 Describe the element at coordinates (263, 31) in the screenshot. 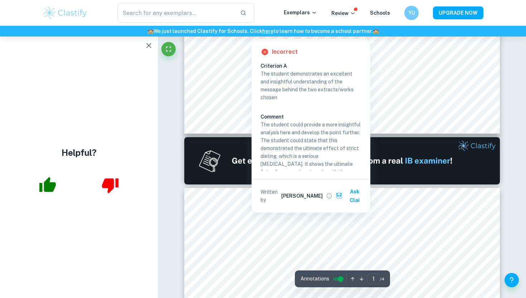

I see `h6: We just launched Clastify for Schools. Click to learn how to become a school partner.` at that location.